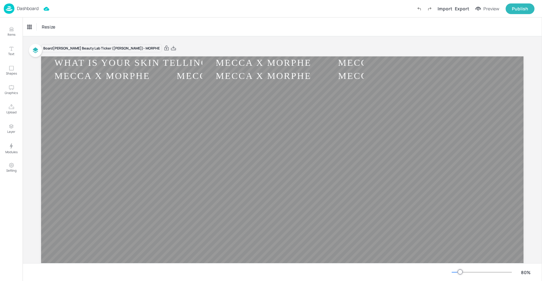 The image size is (542, 281). Describe the element at coordinates (9, 8) in the screenshot. I see `img: logo-86c26b7e.jpg` at that location.